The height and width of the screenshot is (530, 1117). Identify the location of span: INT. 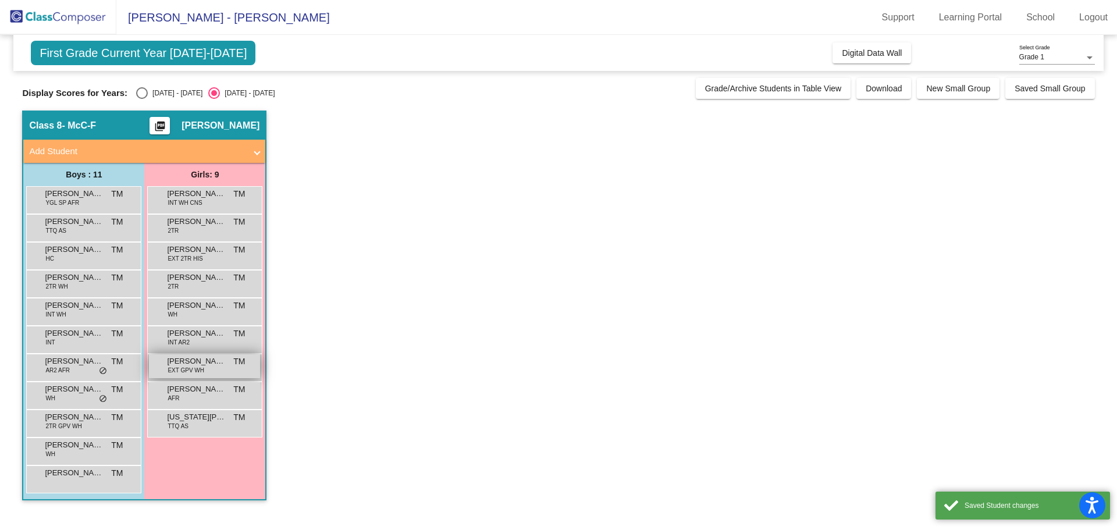
(50, 342).